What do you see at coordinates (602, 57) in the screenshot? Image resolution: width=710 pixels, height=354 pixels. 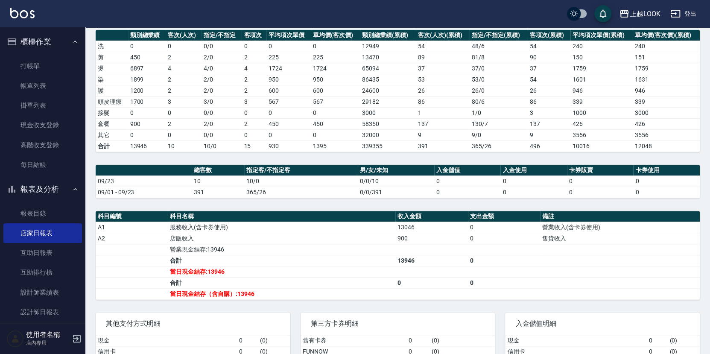 I see `td: 150` at bounding box center [602, 57].